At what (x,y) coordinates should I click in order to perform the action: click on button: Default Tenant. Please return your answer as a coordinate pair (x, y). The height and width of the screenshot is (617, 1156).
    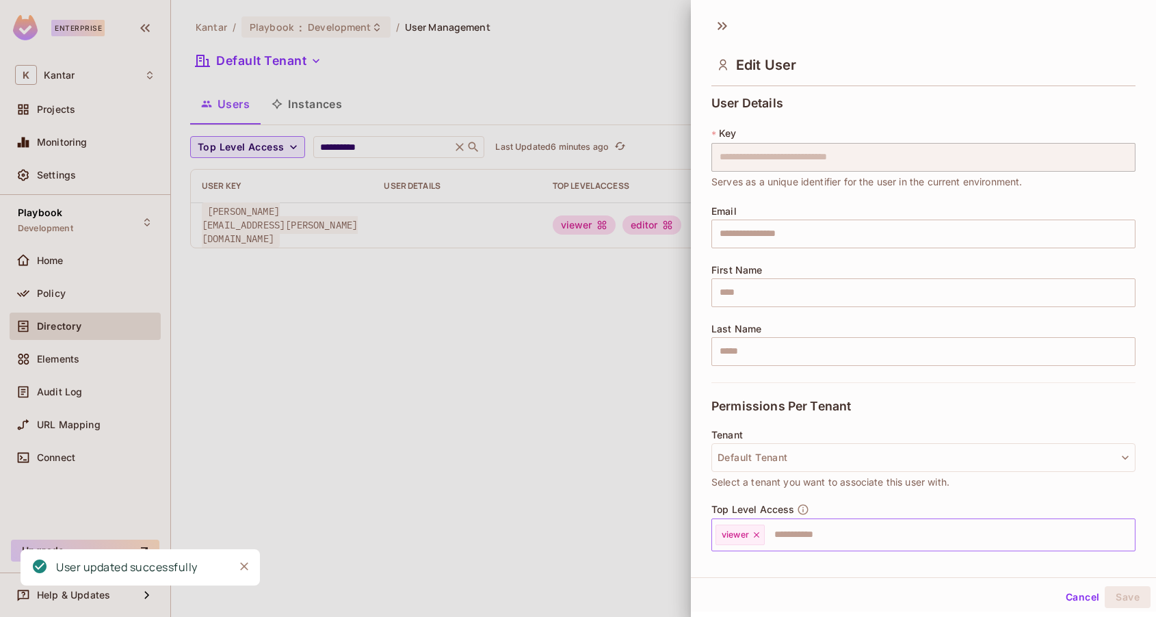
    Looking at the image, I should click on (923, 457).